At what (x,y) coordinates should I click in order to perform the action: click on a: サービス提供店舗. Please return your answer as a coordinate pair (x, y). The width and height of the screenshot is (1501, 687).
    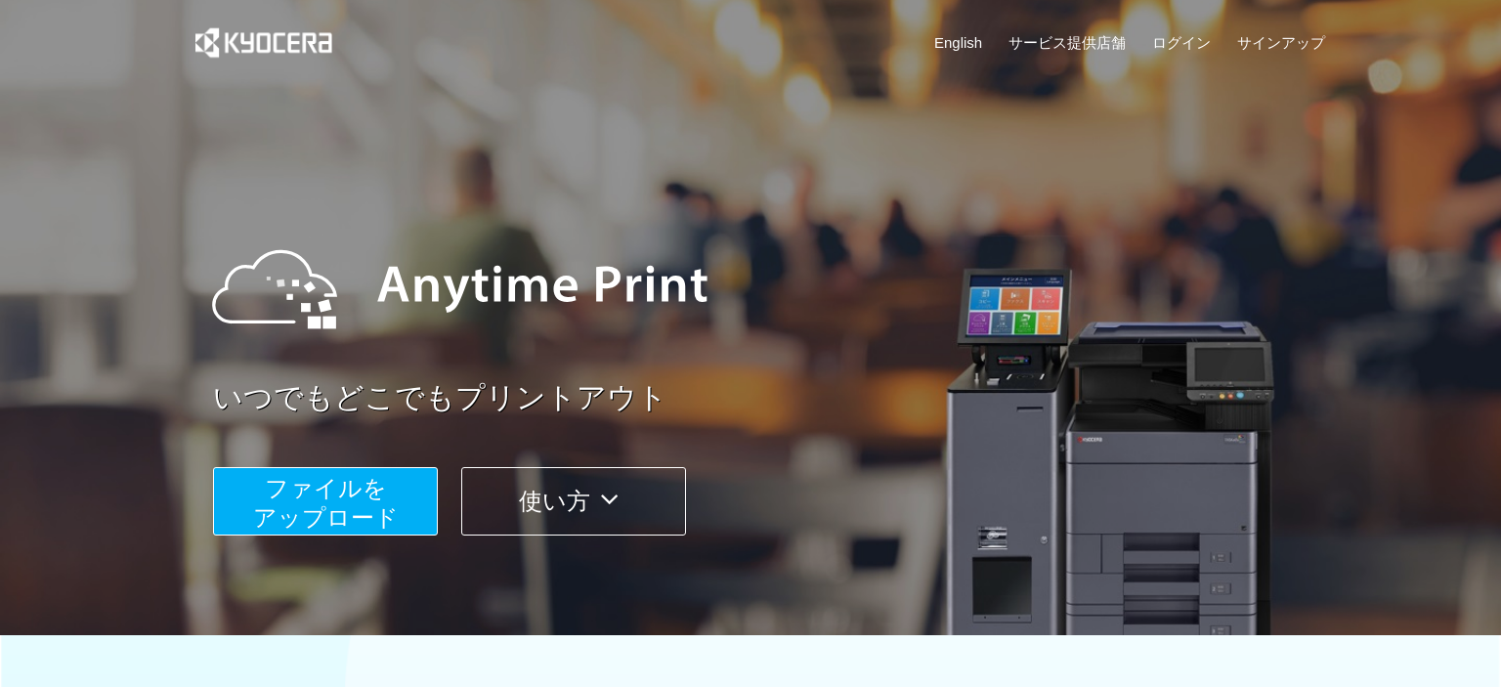
    Looking at the image, I should click on (1067, 42).